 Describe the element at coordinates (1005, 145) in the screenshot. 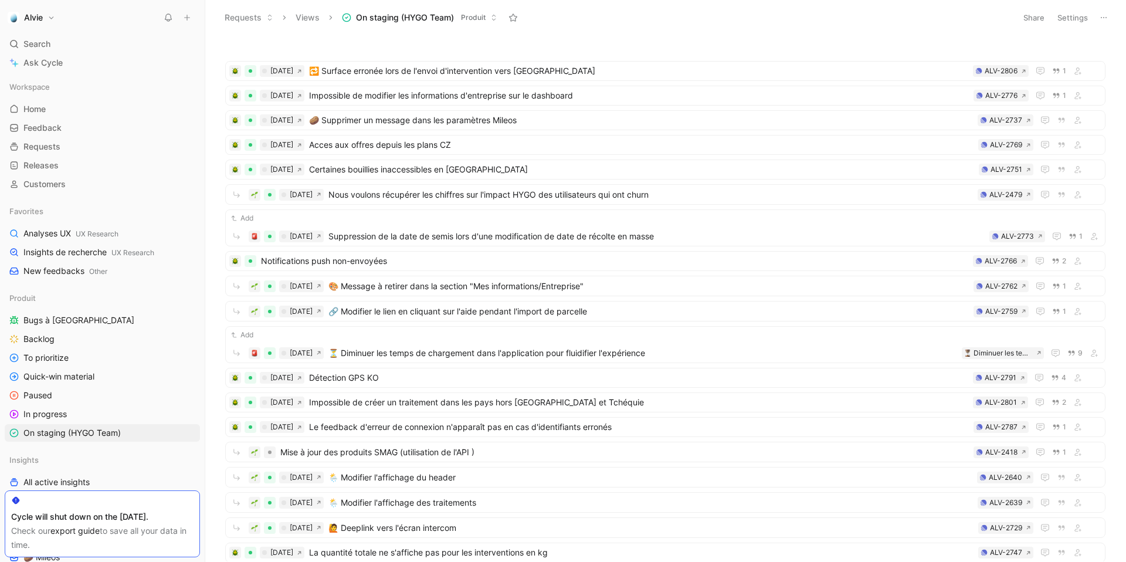

I see `div: ALV-2769` at that location.